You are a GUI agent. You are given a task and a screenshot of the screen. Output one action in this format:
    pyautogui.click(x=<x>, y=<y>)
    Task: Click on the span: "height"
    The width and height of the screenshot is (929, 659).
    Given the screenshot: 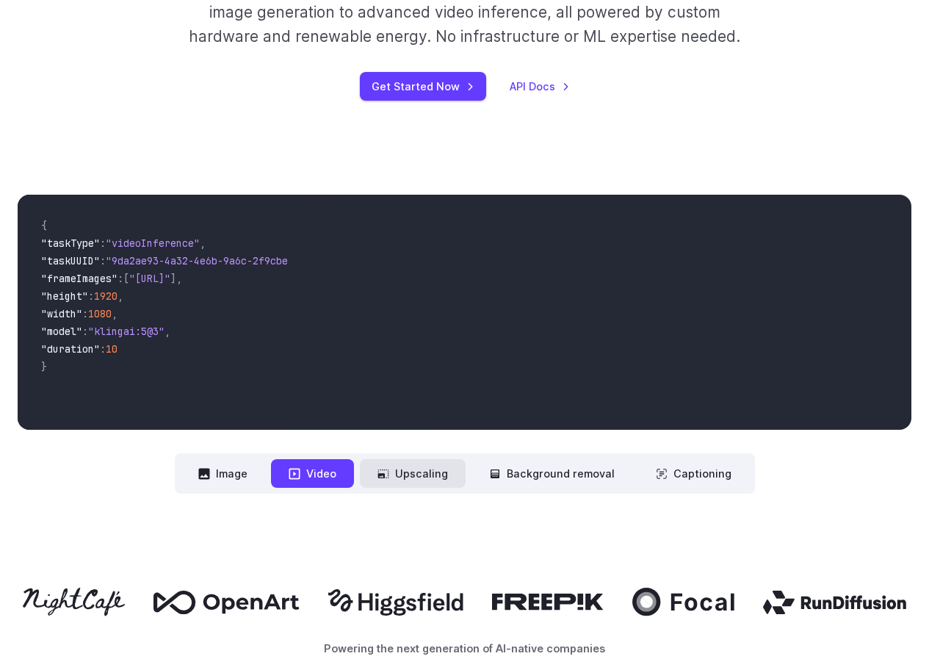 What is the action you would take?
    pyautogui.click(x=65, y=296)
    